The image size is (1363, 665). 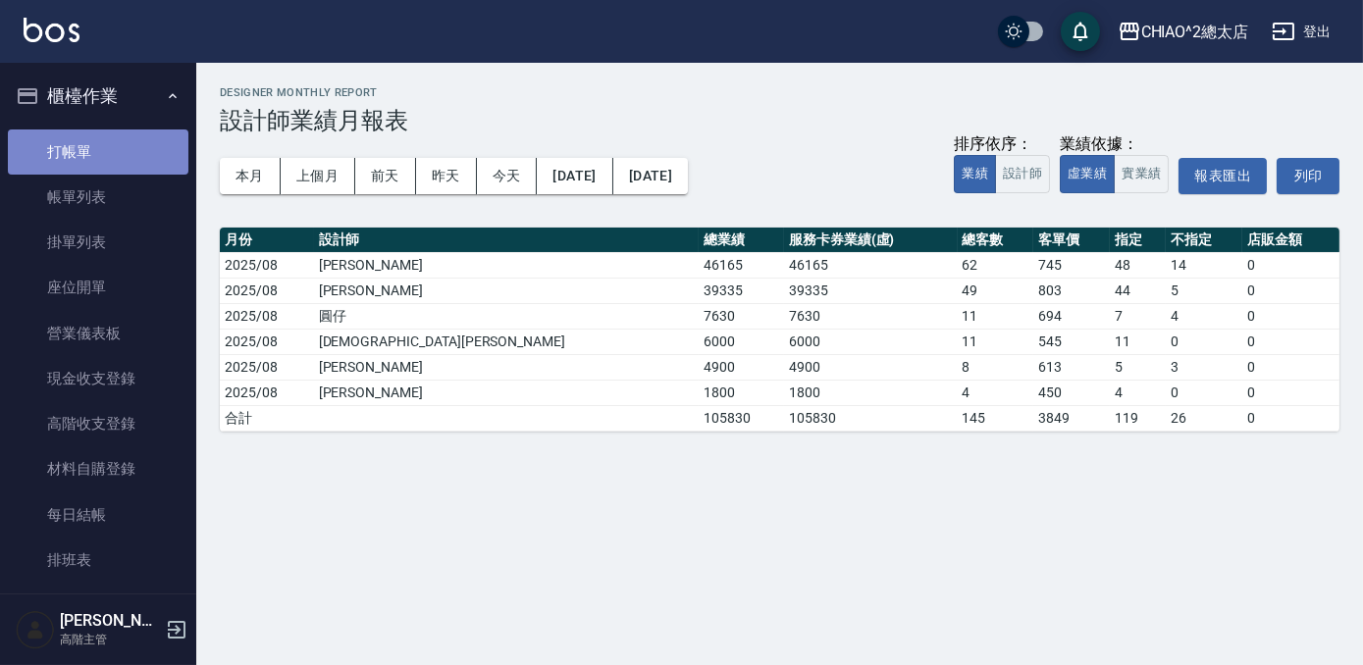 What do you see at coordinates (1222, 176) in the screenshot?
I see `a: 報表匯出` at bounding box center [1222, 176].